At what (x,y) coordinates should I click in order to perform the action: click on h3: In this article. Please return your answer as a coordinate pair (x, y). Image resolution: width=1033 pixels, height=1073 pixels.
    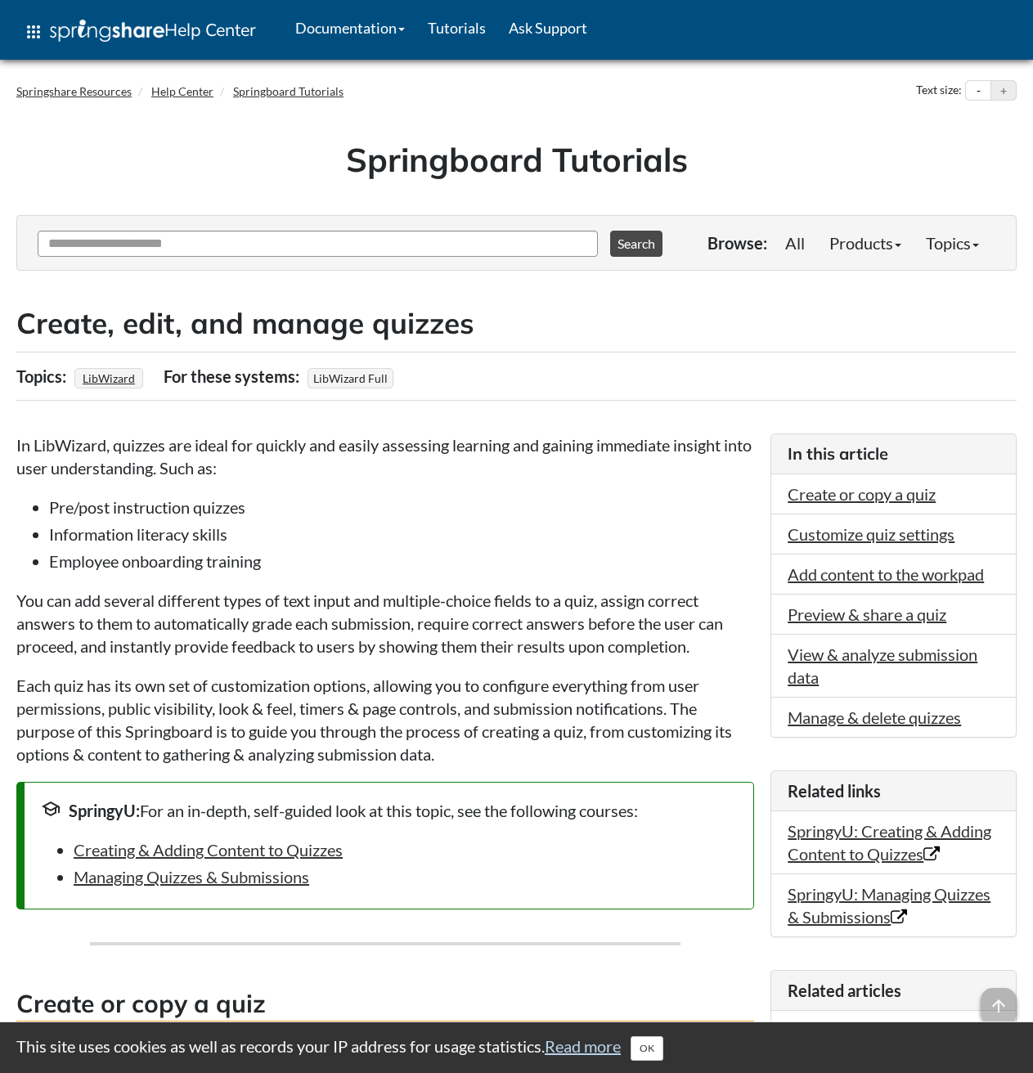
    Looking at the image, I should click on (893, 454).